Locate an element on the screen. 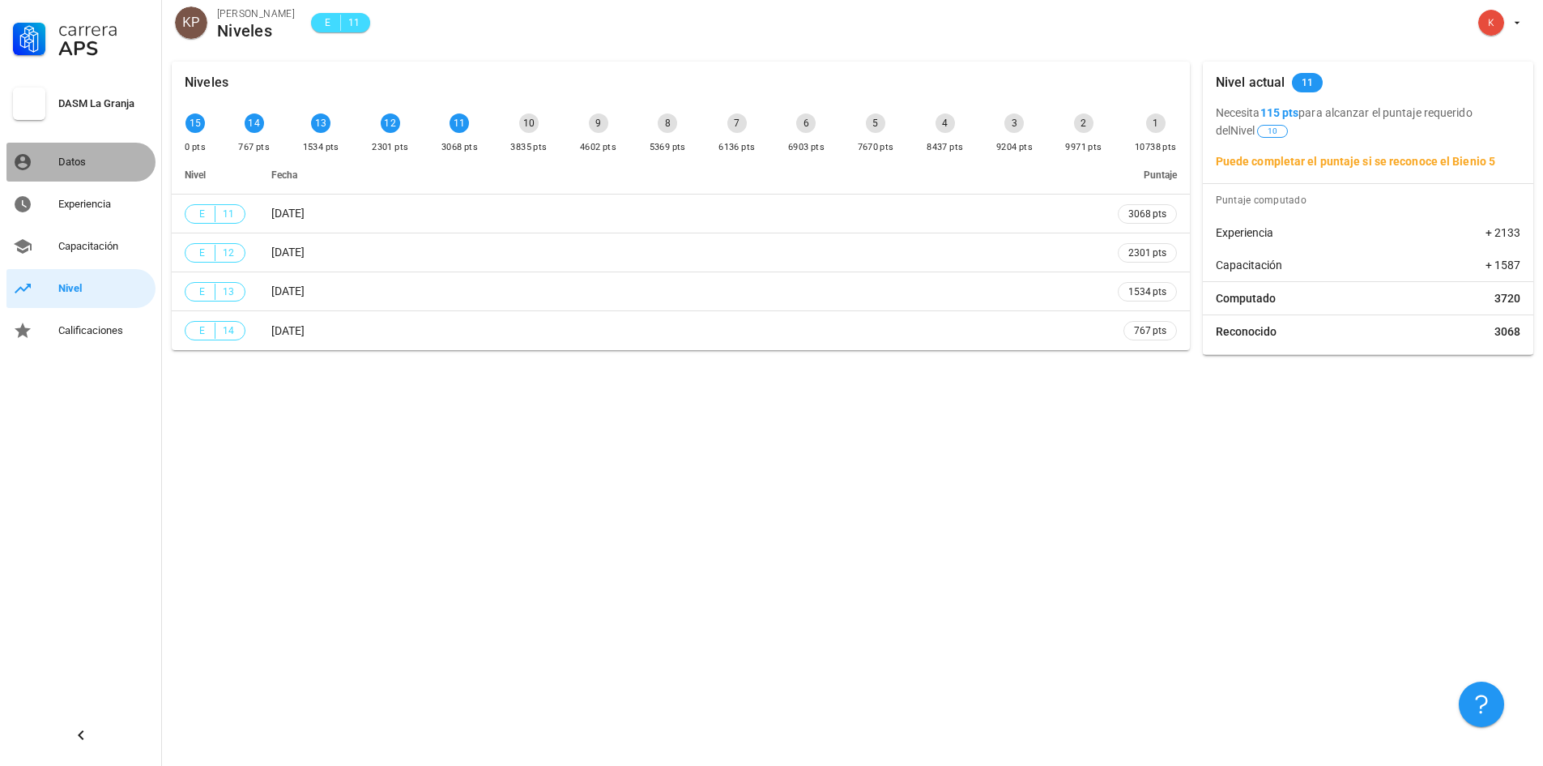 The width and height of the screenshot is (1543, 766). a: Experiencia is located at coordinates (81, 204).